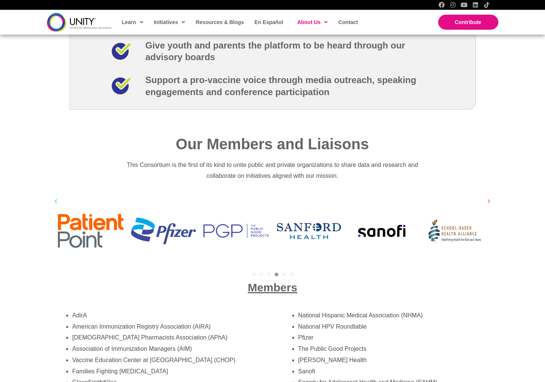 The width and height of the screenshot is (545, 382). I want to click on span: Resources & Blogs, so click(220, 22).